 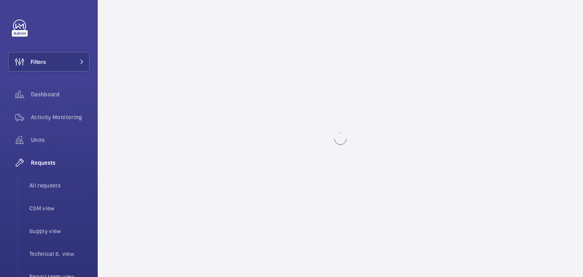 What do you see at coordinates (60, 140) in the screenshot?
I see `span: Units` at bounding box center [60, 140].